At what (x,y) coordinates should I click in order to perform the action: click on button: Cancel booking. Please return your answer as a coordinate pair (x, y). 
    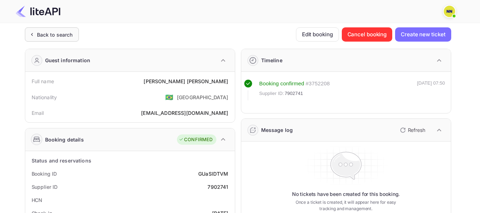
    Looking at the image, I should click on (367, 34).